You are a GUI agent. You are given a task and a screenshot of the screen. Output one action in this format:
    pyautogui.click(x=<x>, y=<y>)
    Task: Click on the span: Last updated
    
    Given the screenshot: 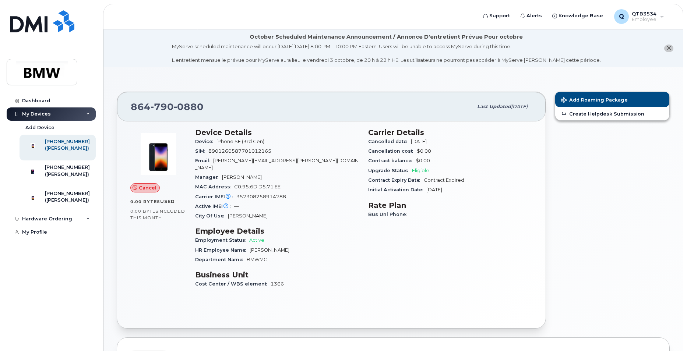 What is the action you would take?
    pyautogui.click(x=494, y=106)
    